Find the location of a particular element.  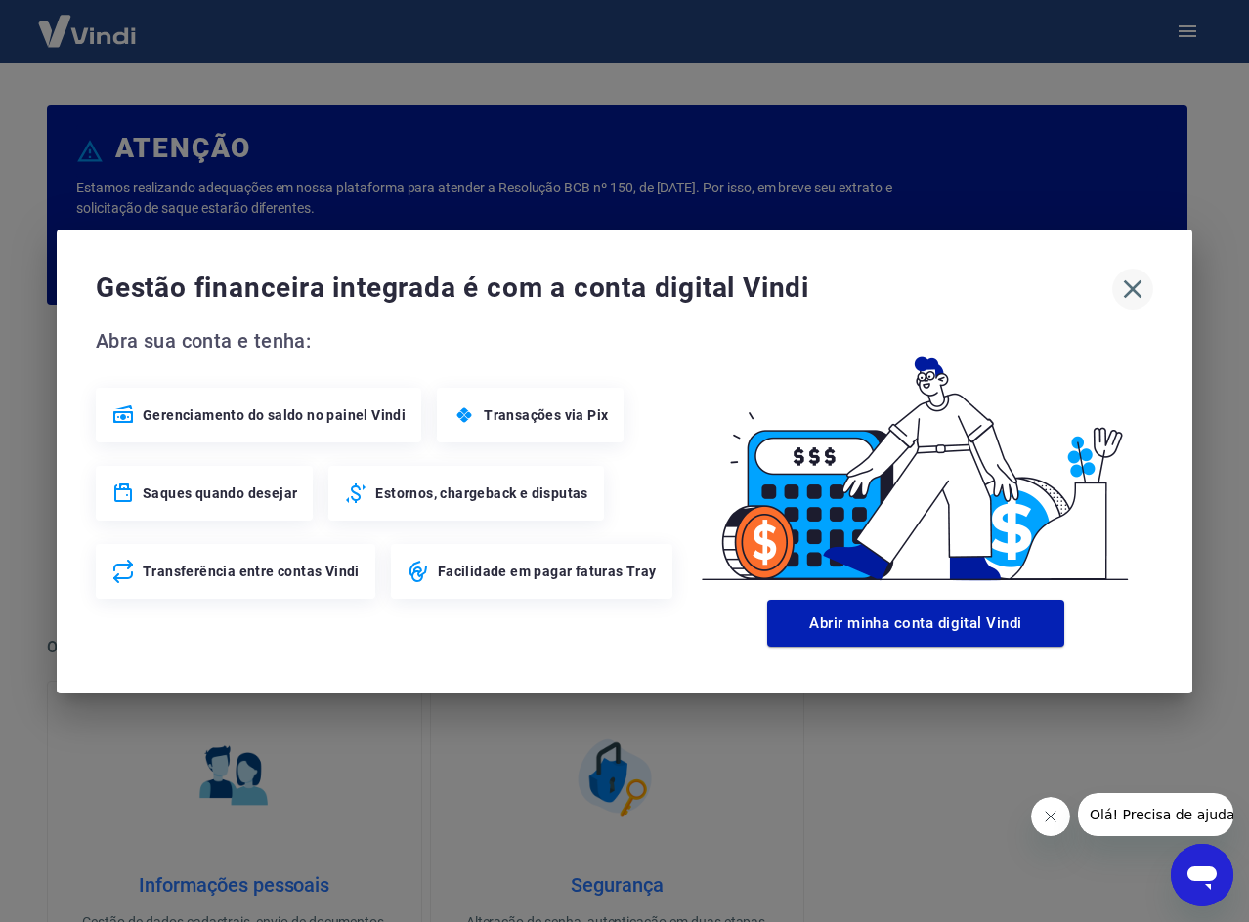

span: Saques quando desejar is located at coordinates (220, 493).